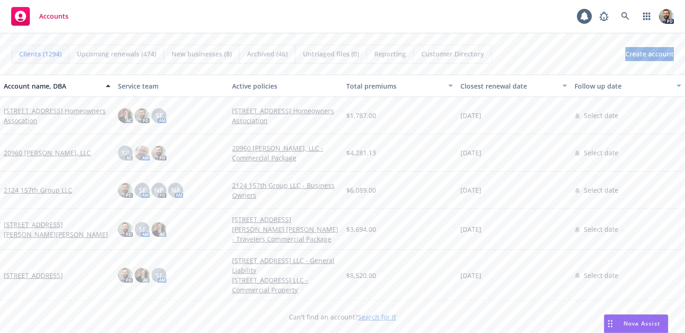 This screenshot has width=685, height=333. What do you see at coordinates (331, 54) in the screenshot?
I see `span: Untriaged files (0)` at bounding box center [331, 54].